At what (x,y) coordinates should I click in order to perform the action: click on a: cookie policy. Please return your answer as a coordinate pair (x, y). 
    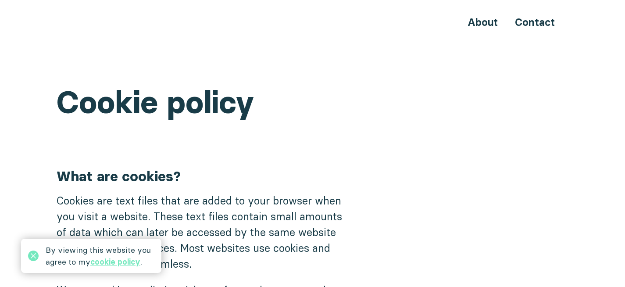
    Looking at the image, I should click on (115, 261).